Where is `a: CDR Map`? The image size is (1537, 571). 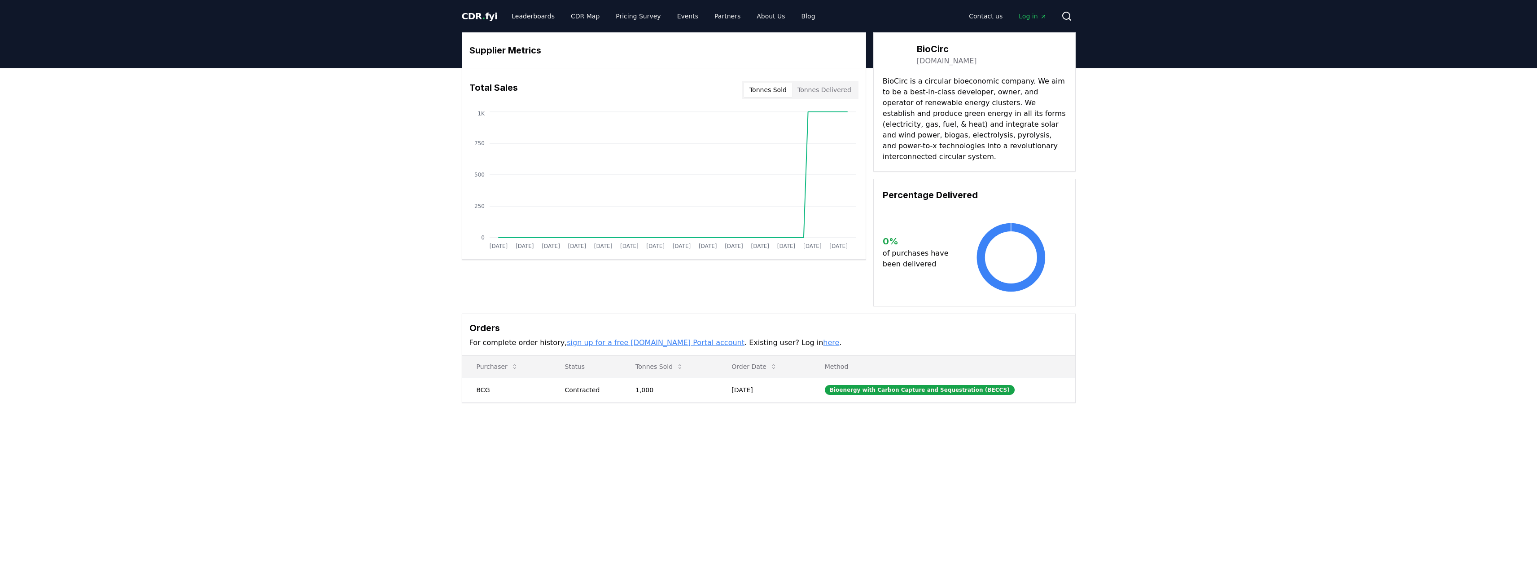 a: CDR Map is located at coordinates (585, 16).